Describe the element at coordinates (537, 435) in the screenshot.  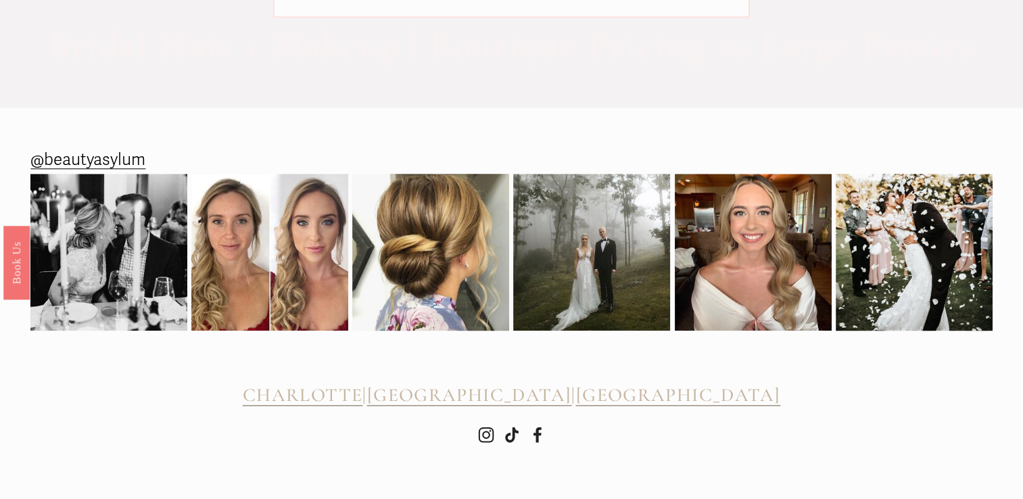
I see `a: Facebook` at that location.